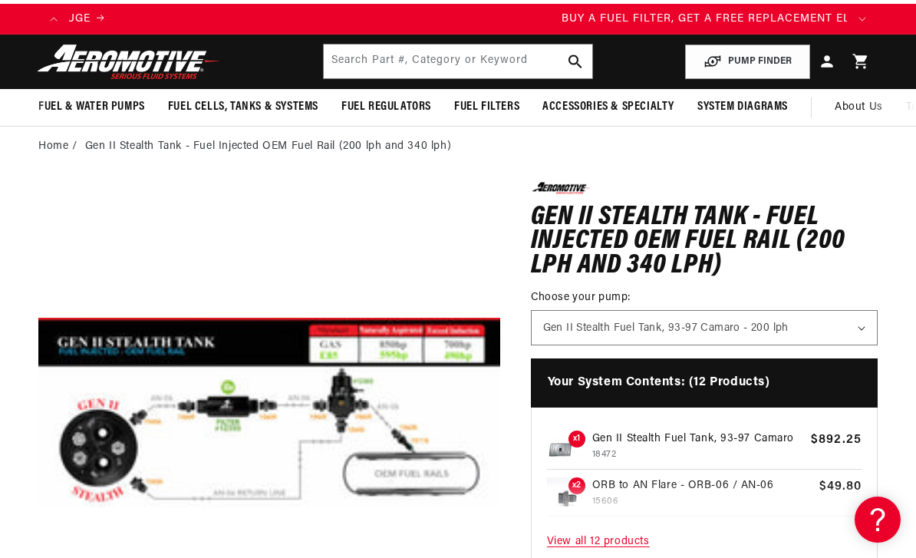 This screenshot has width=916, height=558. I want to click on span: $49.80, so click(840, 487).